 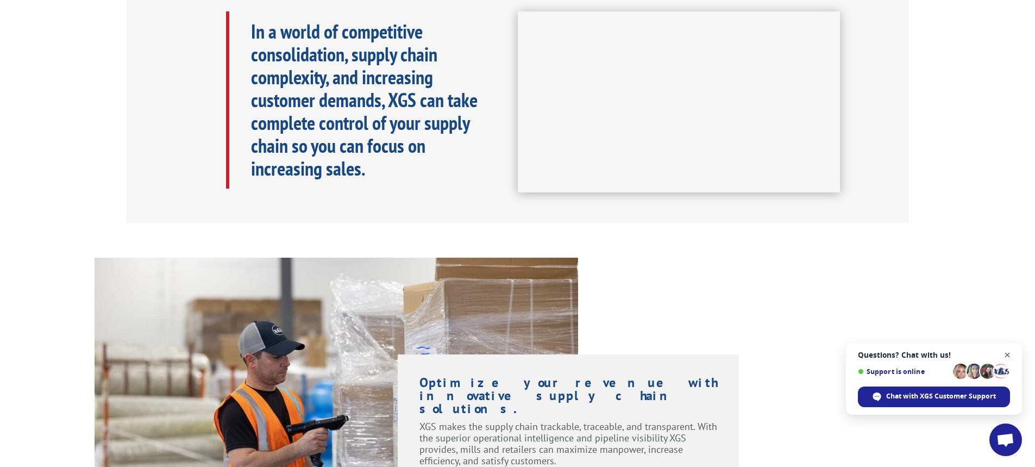 I want to click on h1: Optimize your revenue with innovative supply chain solutions., so click(x=568, y=398).